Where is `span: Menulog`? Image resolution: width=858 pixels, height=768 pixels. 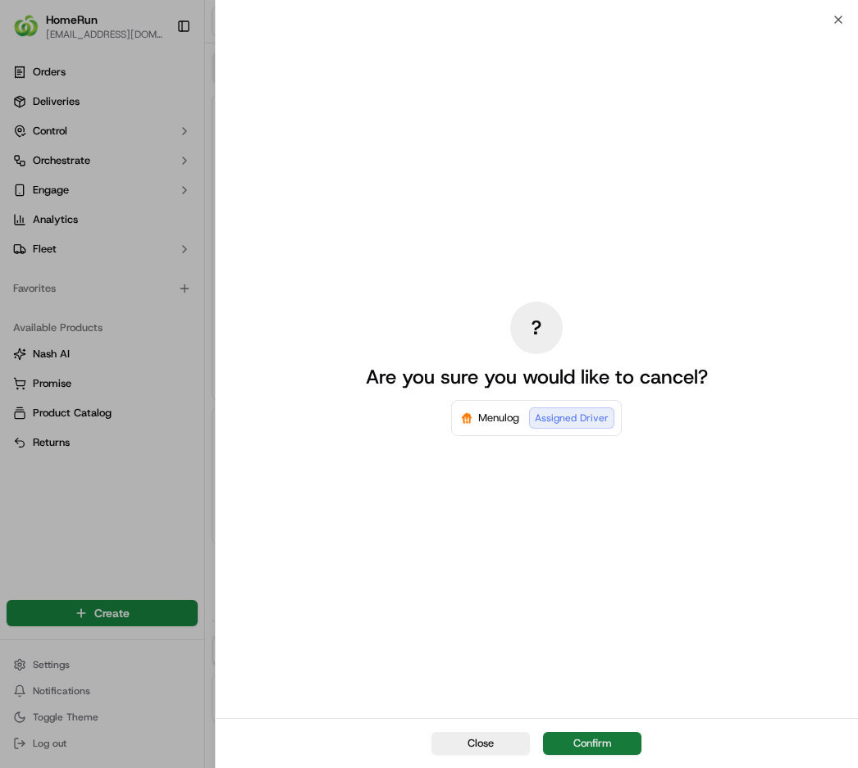
span: Menulog is located at coordinates (498, 418).